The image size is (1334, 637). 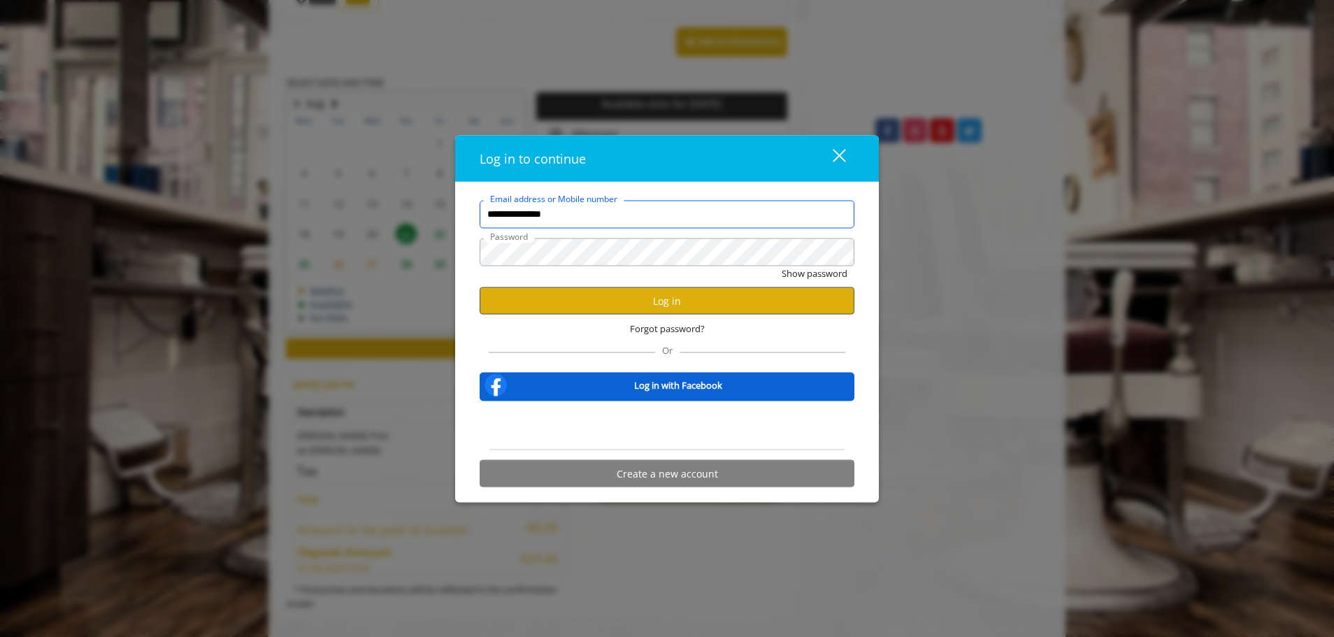 I want to click on button: Show password, so click(x=815, y=273).